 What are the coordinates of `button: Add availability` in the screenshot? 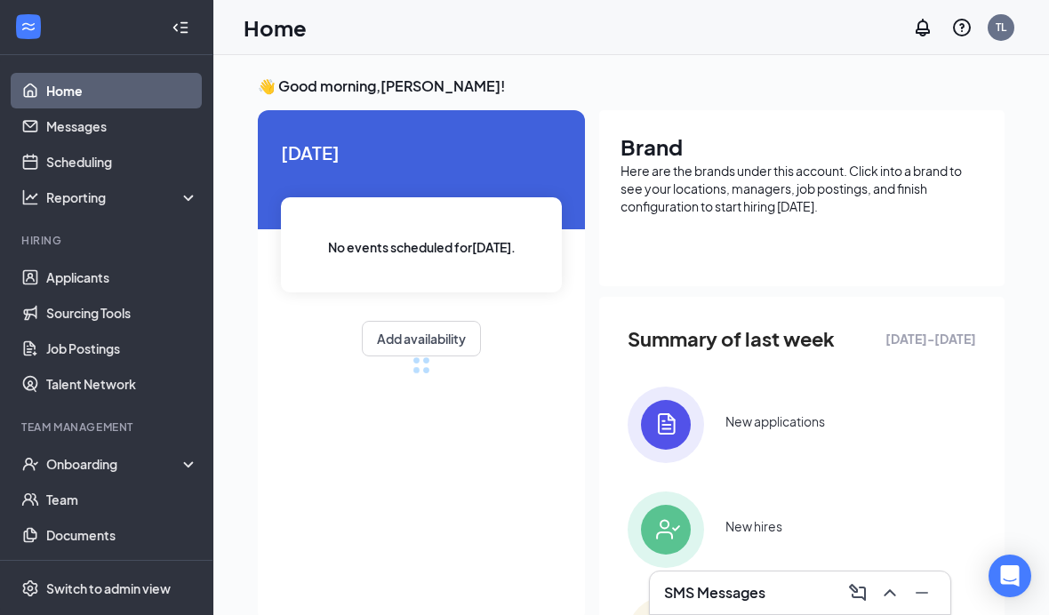 It's located at (421, 339).